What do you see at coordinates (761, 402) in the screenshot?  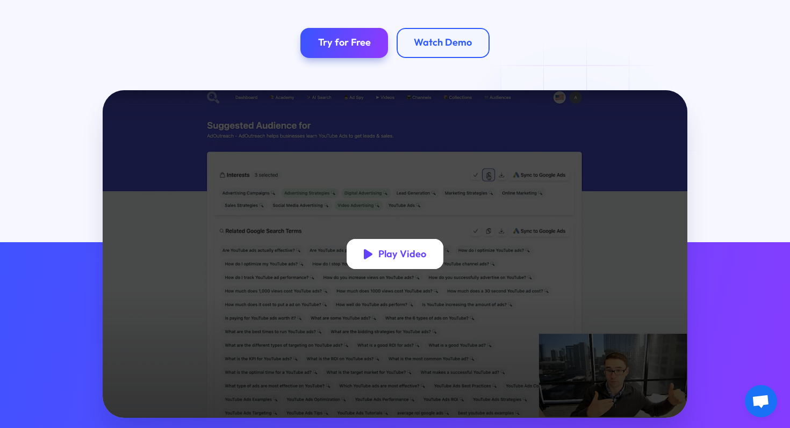 I see `div: Open chat` at bounding box center [761, 402].